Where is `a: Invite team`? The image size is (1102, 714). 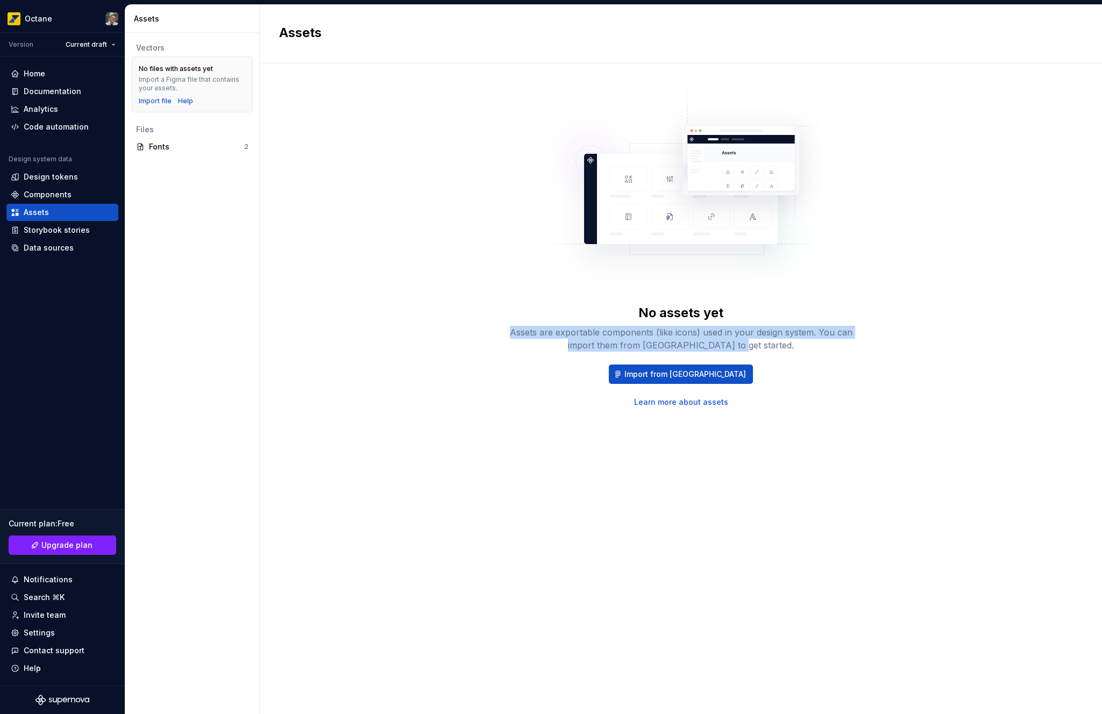 a: Invite team is located at coordinates (62, 615).